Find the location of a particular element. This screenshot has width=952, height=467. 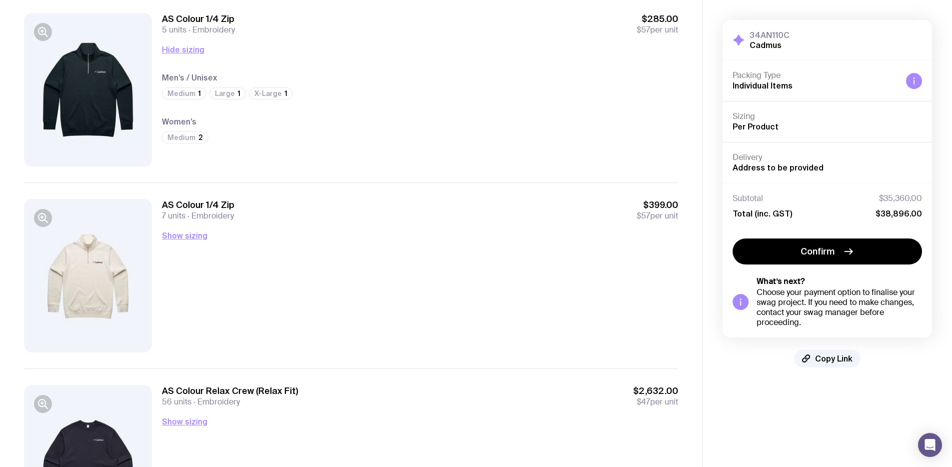

span: $47 is located at coordinates (643, 401).